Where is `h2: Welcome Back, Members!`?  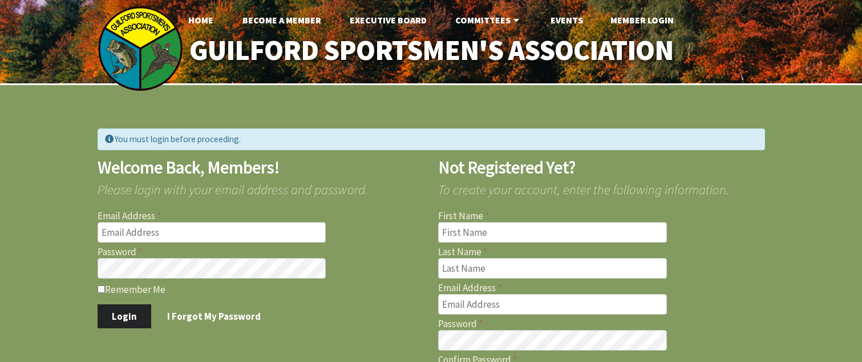
h2: Welcome Back, Members! is located at coordinates (261, 167).